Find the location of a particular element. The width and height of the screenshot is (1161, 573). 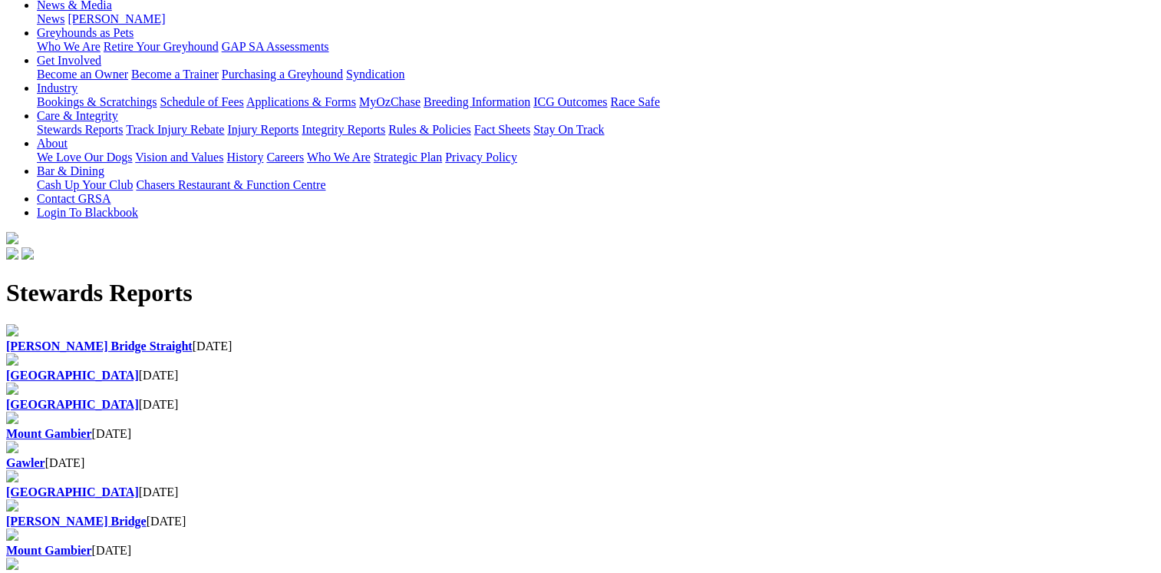

a: Rules & Policies is located at coordinates (430, 129).